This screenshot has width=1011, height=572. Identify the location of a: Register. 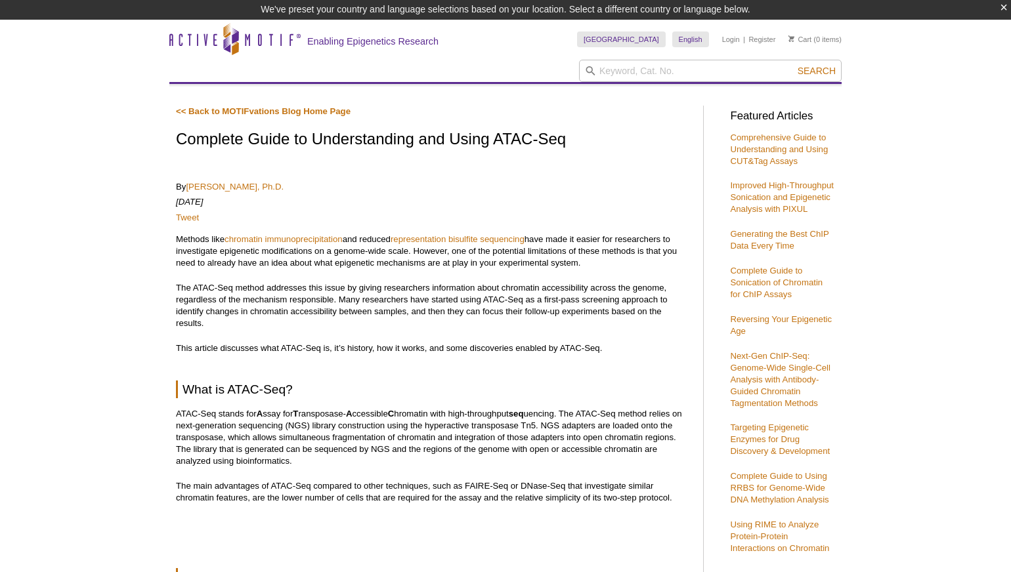
(761, 39).